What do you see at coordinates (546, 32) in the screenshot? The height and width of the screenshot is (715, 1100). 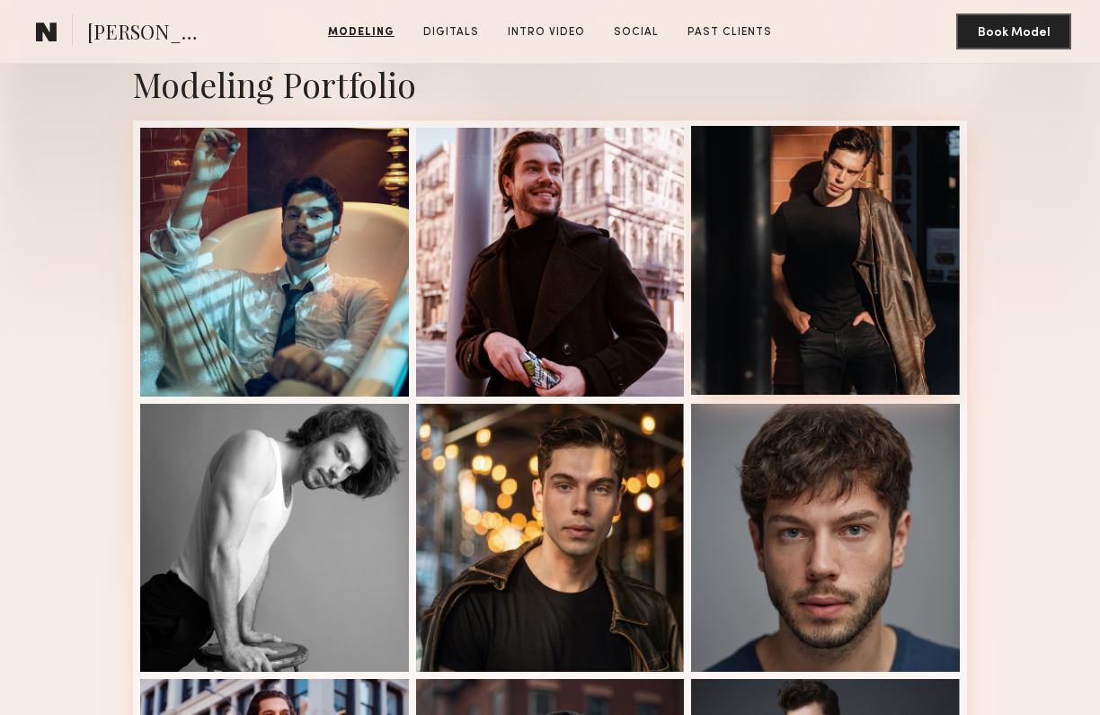 I see `a: Intro Video` at bounding box center [546, 32].